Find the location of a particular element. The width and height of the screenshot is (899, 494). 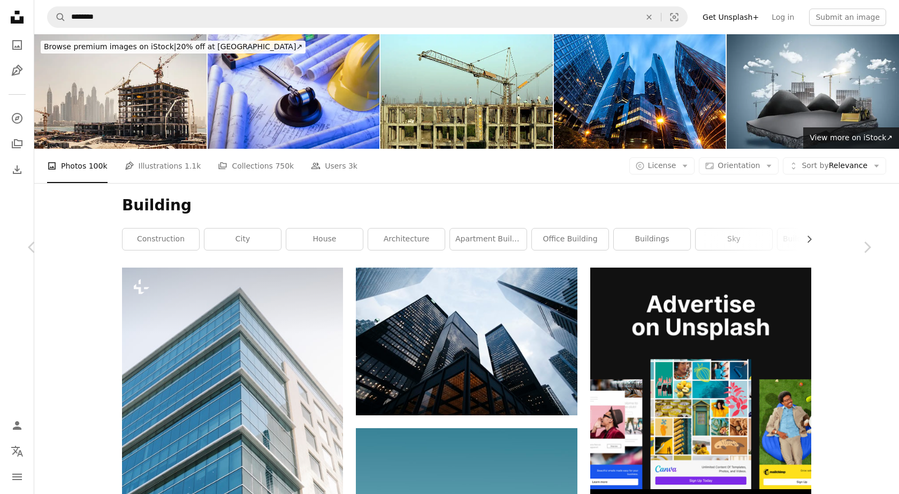

a: Users 3k is located at coordinates (334, 166).